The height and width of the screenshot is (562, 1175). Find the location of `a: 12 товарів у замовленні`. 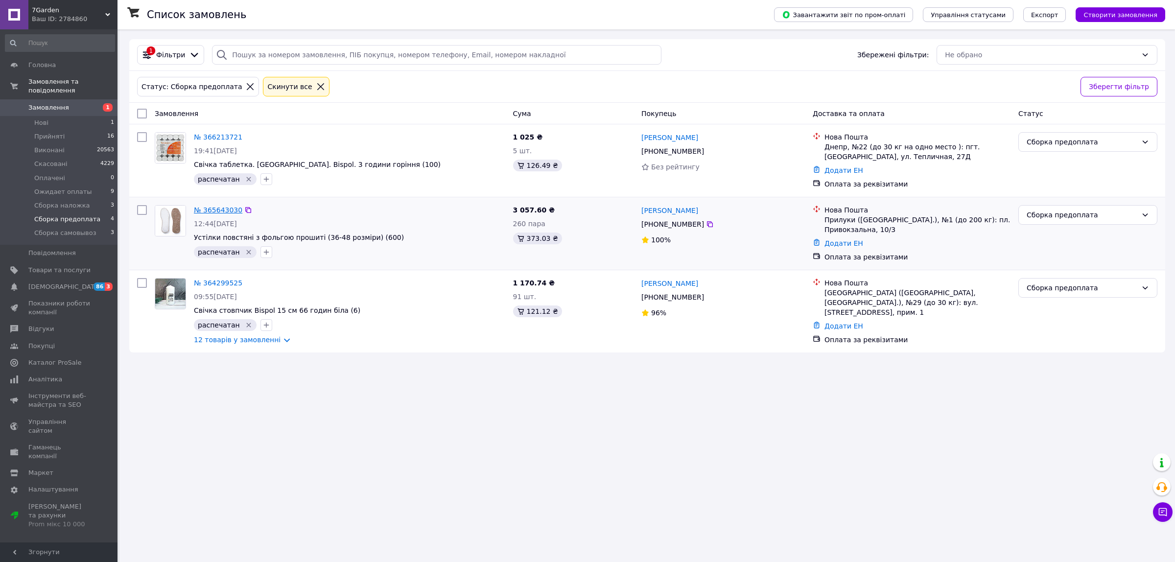

a: 12 товарів у замовленні is located at coordinates (237, 340).